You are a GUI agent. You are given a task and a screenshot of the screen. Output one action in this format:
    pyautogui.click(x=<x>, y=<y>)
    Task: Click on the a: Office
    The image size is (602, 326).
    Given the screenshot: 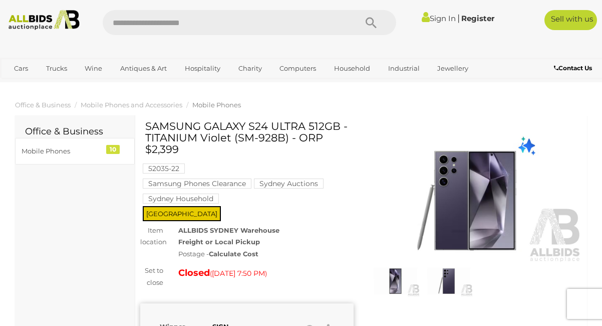 What is the action you would take?
    pyautogui.click(x=24, y=85)
    